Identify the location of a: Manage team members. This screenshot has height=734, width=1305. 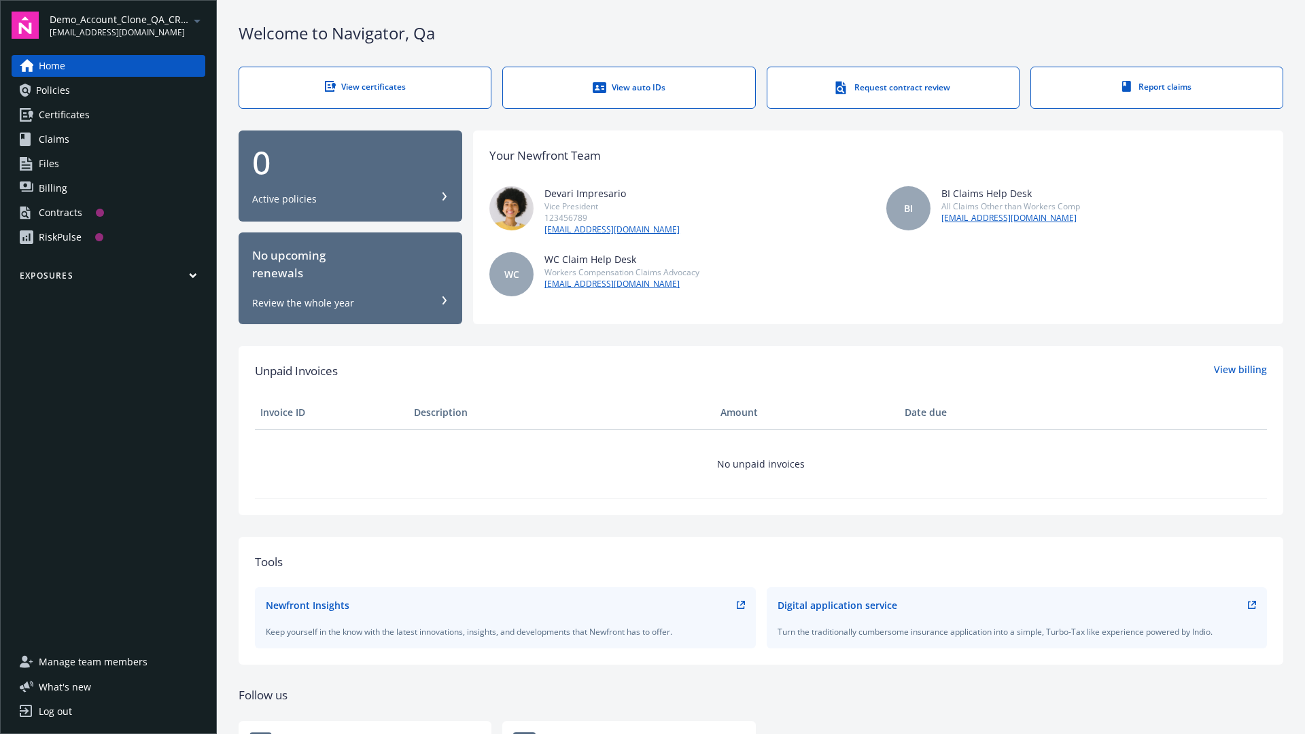
(108, 662).